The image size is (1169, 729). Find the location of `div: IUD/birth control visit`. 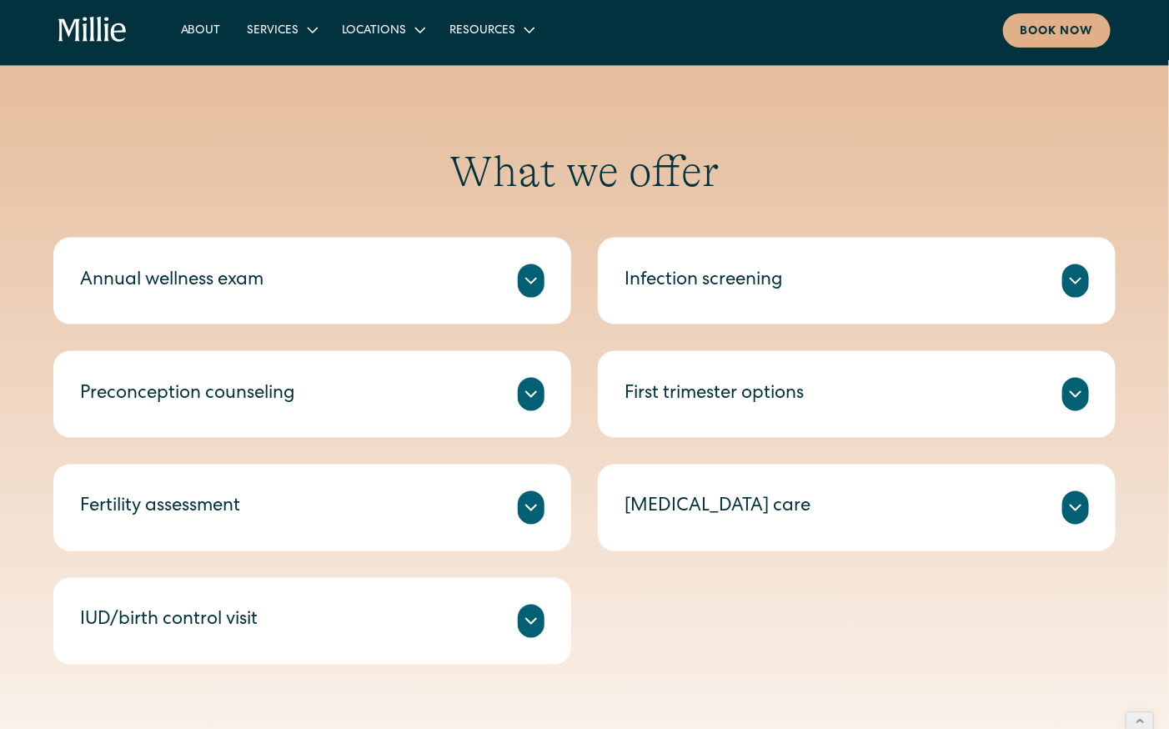

div: IUD/birth control visit is located at coordinates (168, 621).